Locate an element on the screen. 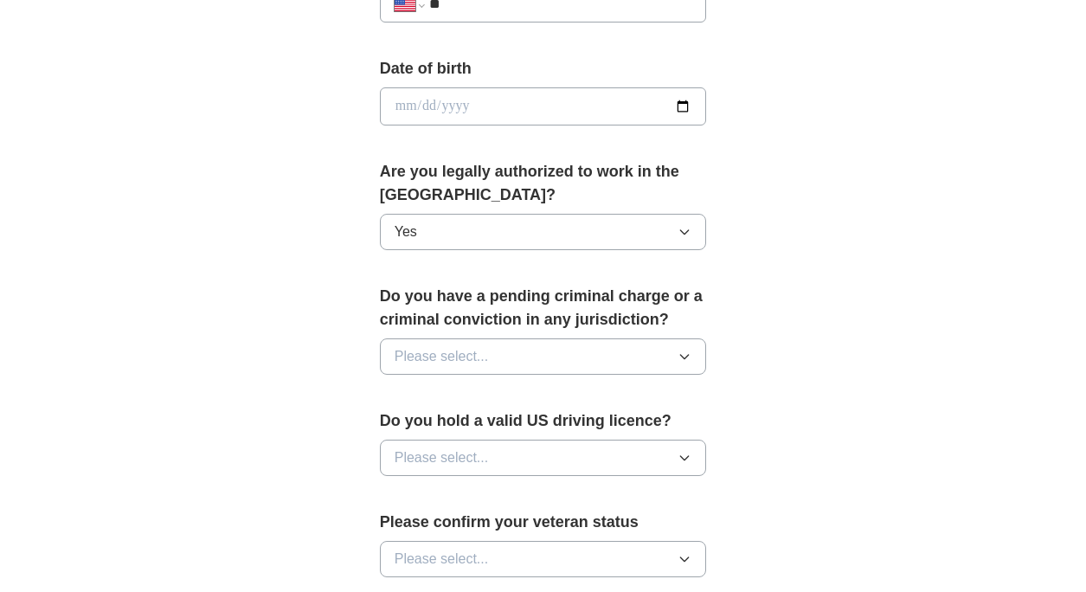  button: Yes is located at coordinates (543, 232).